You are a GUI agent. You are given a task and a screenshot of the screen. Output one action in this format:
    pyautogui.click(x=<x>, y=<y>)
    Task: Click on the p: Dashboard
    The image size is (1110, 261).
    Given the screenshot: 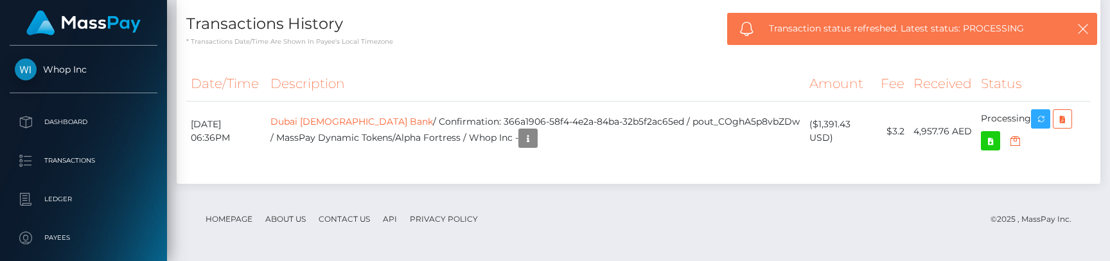 What is the action you would take?
    pyautogui.click(x=83, y=122)
    